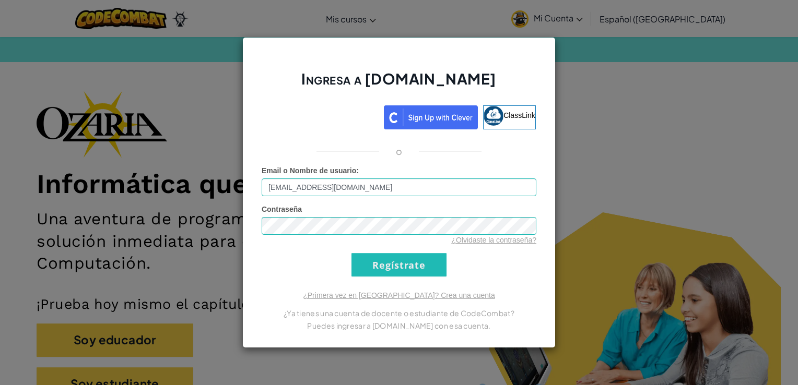  I want to click on p: ¿Ya tienes una cuenta de docente o estudiante de CodeCombat?, so click(399, 313).